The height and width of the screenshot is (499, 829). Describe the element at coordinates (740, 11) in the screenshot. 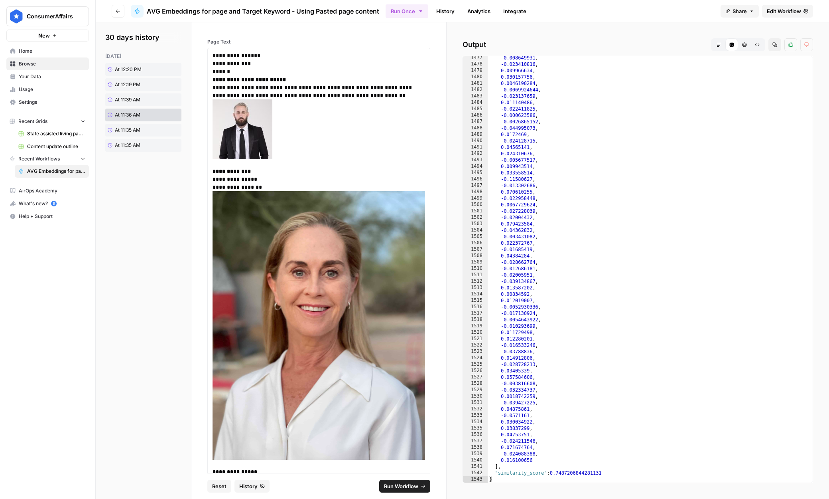

I see `span: Share` at that location.